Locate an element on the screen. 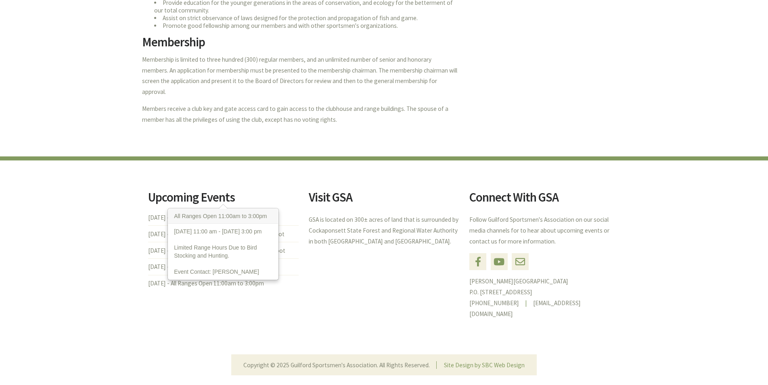 This screenshot has width=768, height=385. h2: Membership is located at coordinates (300, 45).